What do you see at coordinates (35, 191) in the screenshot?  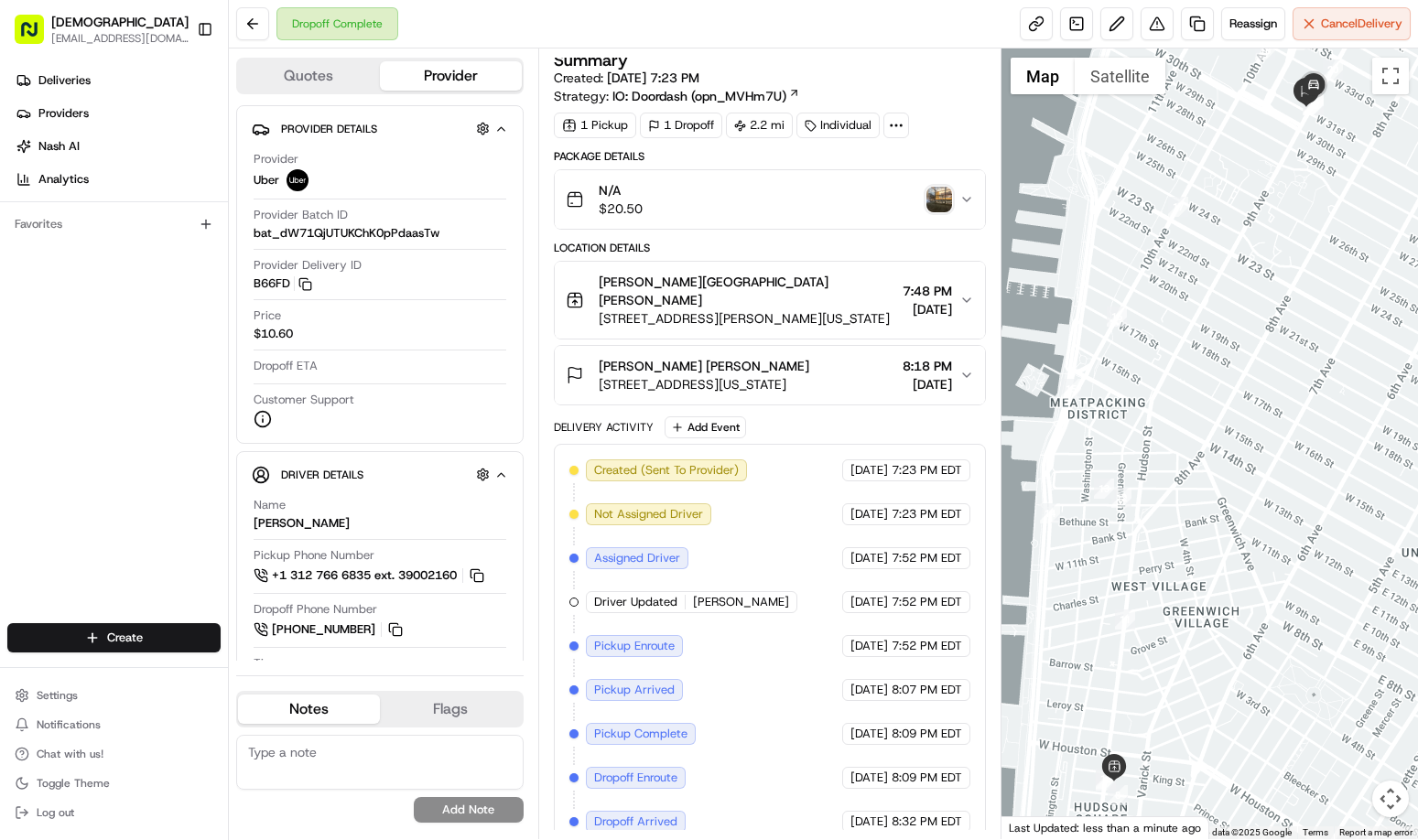 I see `img: 1736555255976-a54dd68f-1ca7-489b-9aae-adbdc363a1c4` at bounding box center [35, 191].